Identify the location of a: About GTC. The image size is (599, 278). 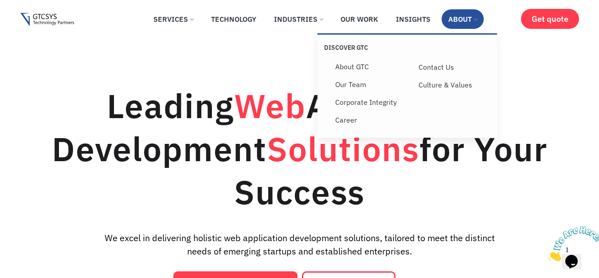
(370, 67).